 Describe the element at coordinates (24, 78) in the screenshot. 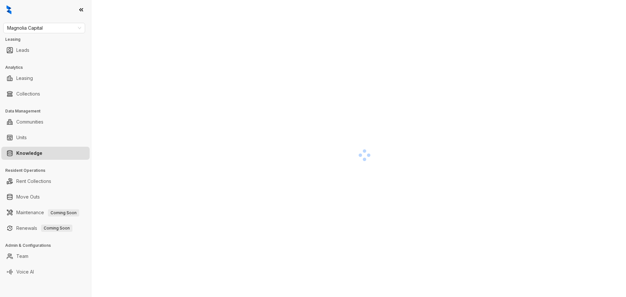

I see `a: Leasing` at that location.